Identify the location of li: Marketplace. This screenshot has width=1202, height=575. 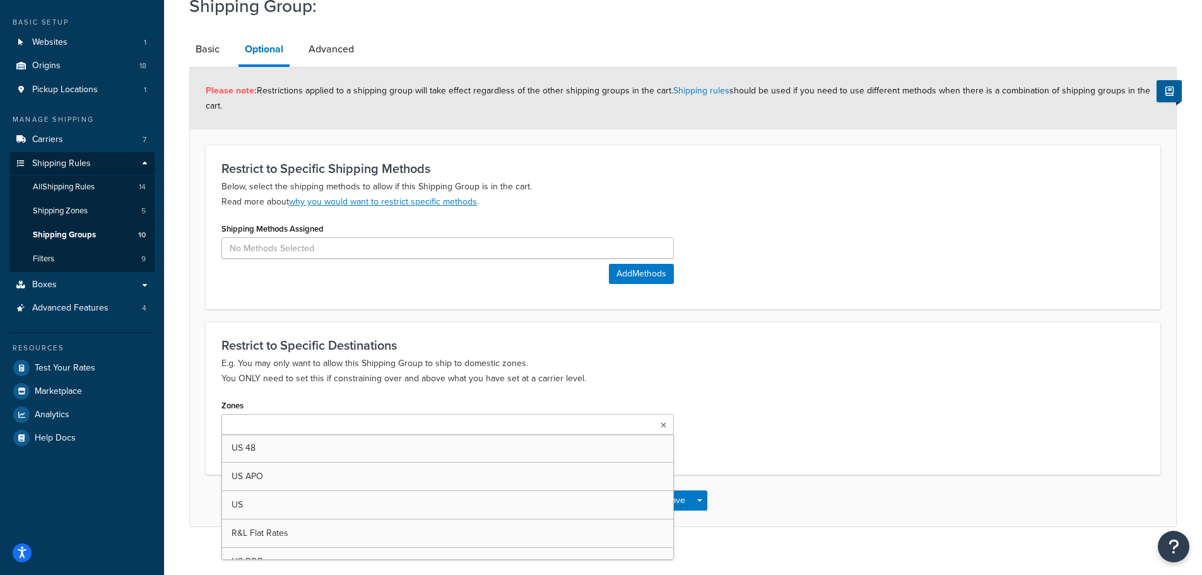
(82, 391).